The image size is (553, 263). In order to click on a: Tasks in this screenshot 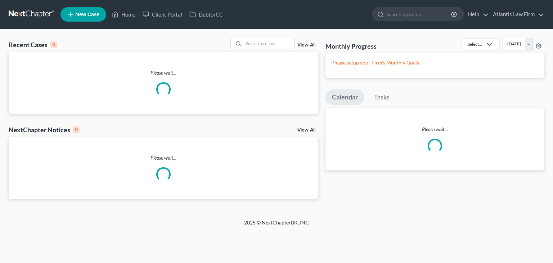, I will do `click(382, 97)`.